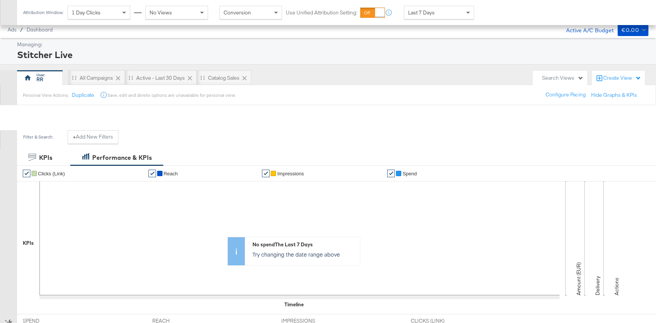 The height and width of the screenshot is (323, 656). Describe the element at coordinates (12, 30) in the screenshot. I see `span: Ads` at that location.